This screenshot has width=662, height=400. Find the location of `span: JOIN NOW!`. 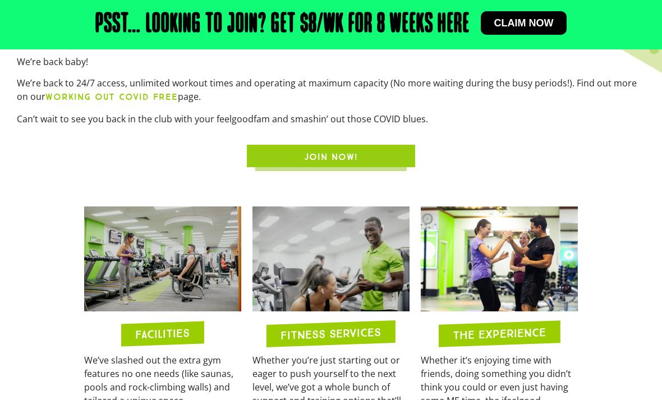

span: JOIN NOW! is located at coordinates (331, 157).